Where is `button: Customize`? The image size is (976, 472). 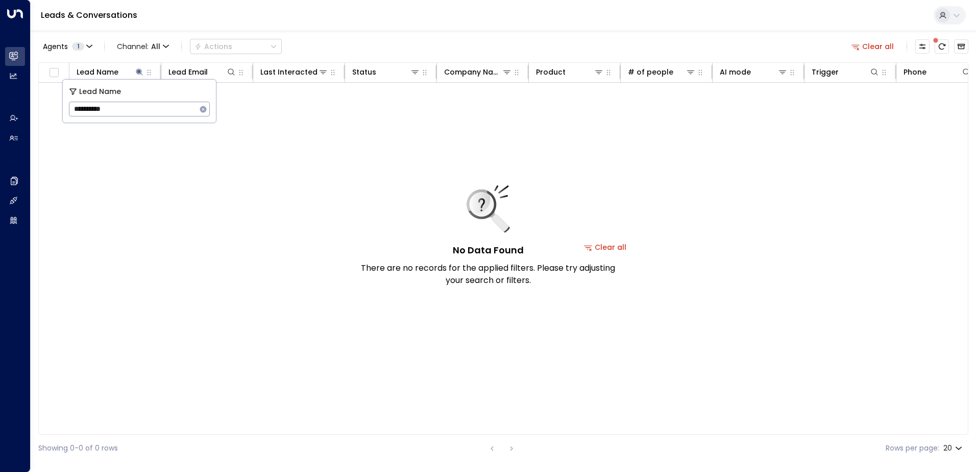 button: Customize is located at coordinates (923, 46).